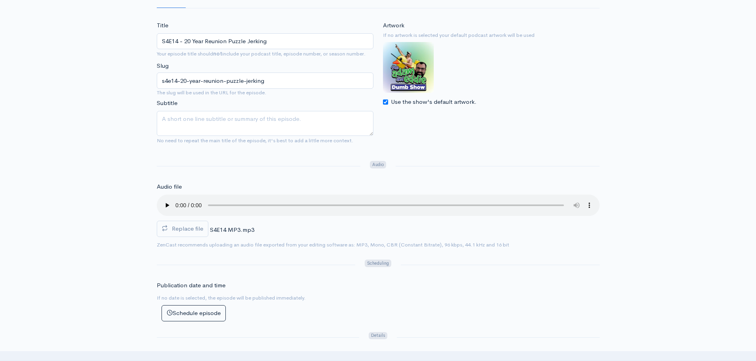  What do you see at coordinates (265, 81) in the screenshot?
I see `input: title-of-episode` at bounding box center [265, 81].